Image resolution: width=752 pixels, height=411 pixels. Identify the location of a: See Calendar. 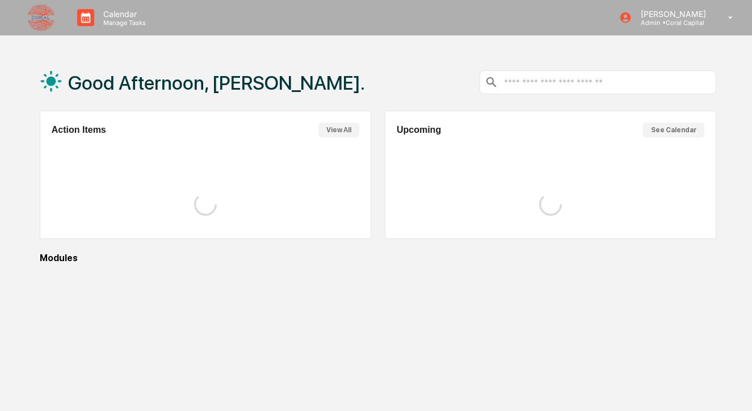
(674, 130).